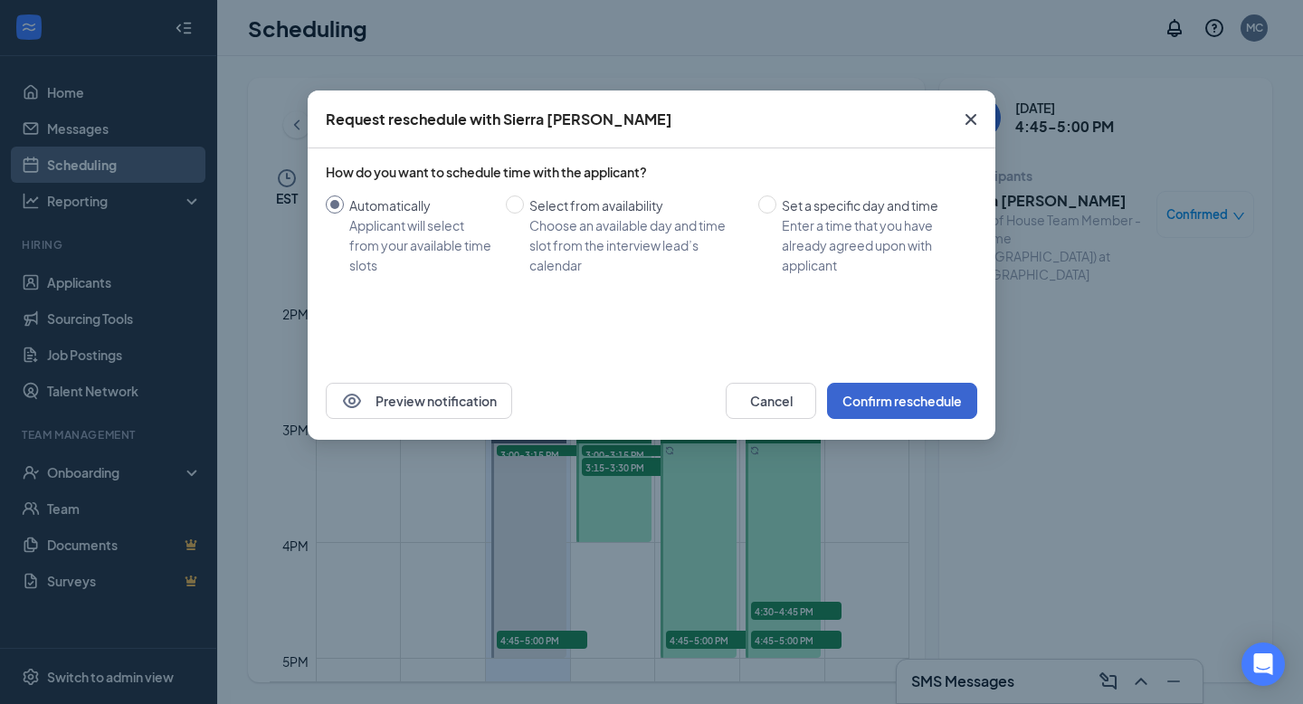 The height and width of the screenshot is (704, 1303). Describe the element at coordinates (636, 205) in the screenshot. I see `div: Select from availability` at that location.